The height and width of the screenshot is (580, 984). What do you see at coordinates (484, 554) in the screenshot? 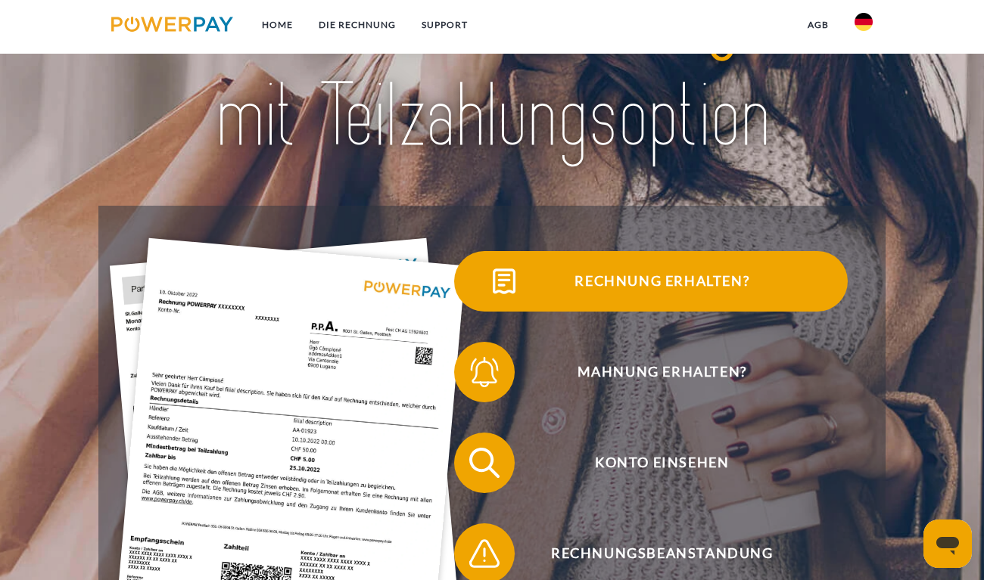
I see `img: qb_warning.svg` at bounding box center [484, 554].